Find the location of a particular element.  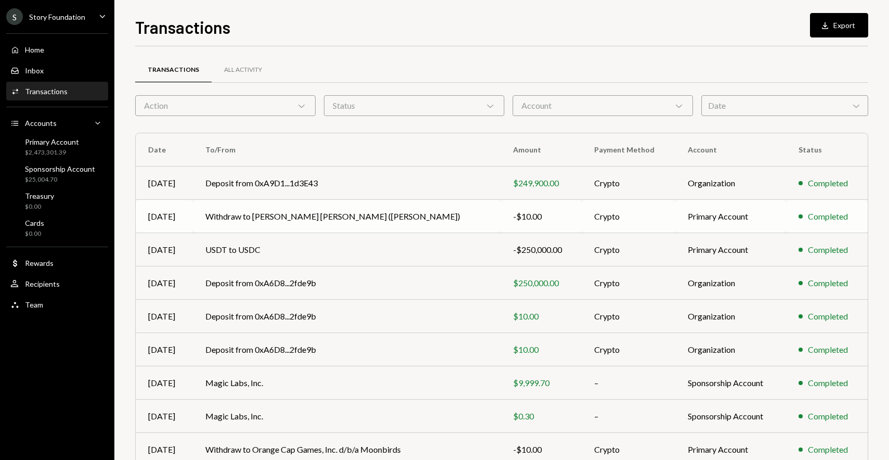

div: S is located at coordinates (15, 17).